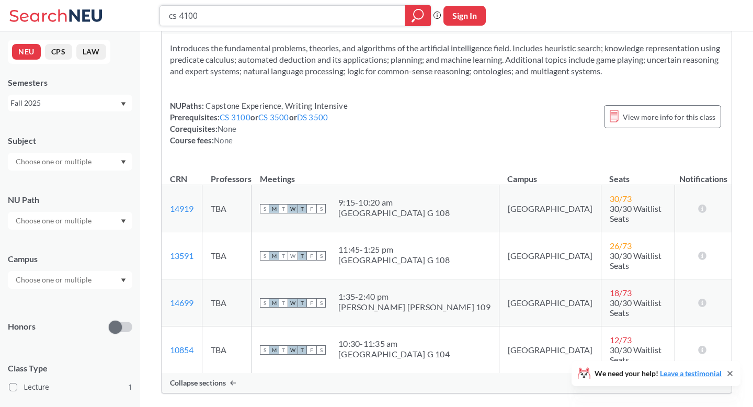 This screenshot has height=407, width=753. What do you see at coordinates (70, 141) in the screenshot?
I see `div: Subject` at bounding box center [70, 141].